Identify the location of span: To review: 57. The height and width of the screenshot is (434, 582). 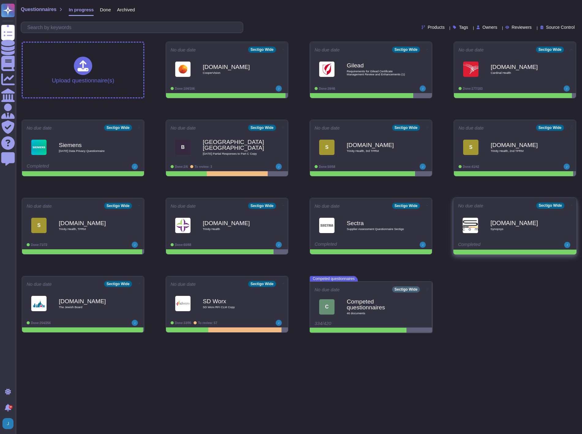
(207, 323).